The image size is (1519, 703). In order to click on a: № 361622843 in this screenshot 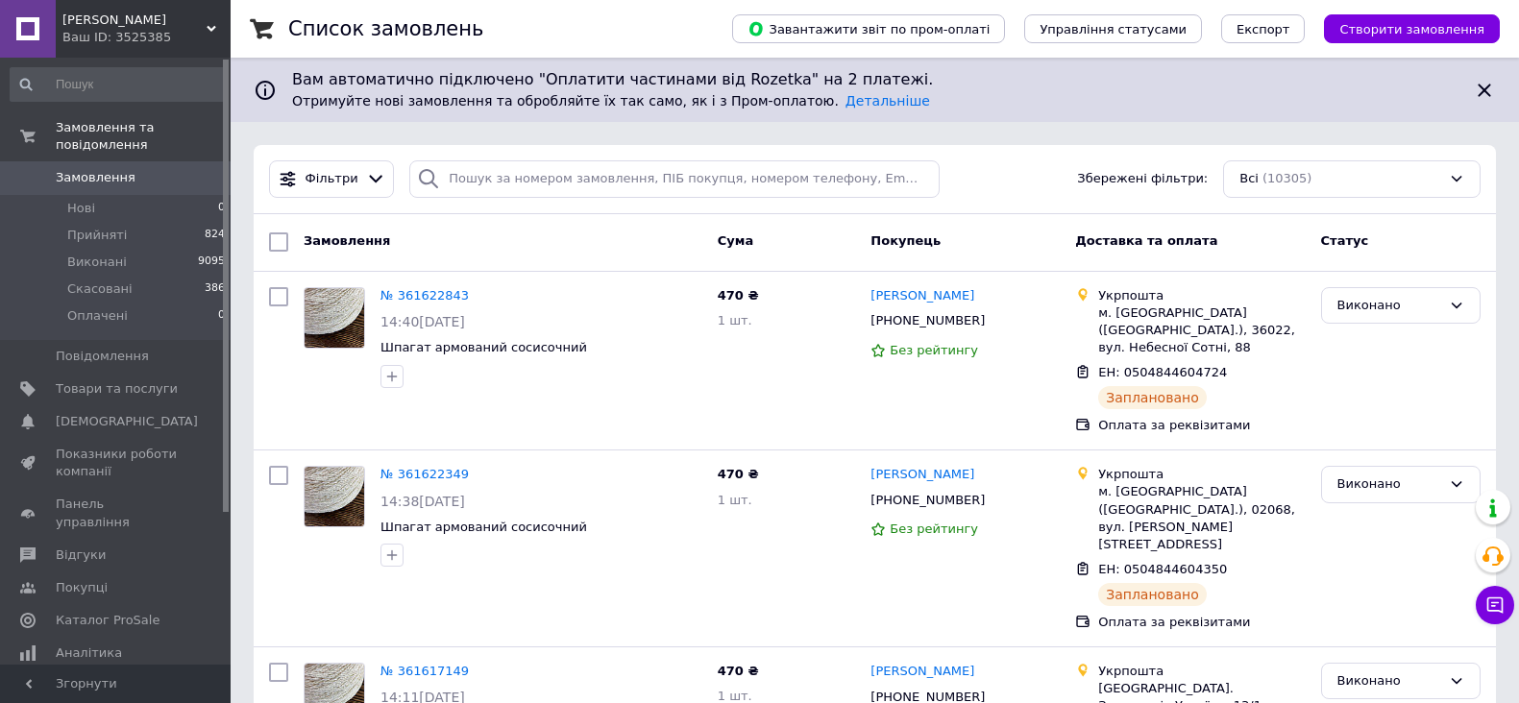, I will do `click(425, 295)`.